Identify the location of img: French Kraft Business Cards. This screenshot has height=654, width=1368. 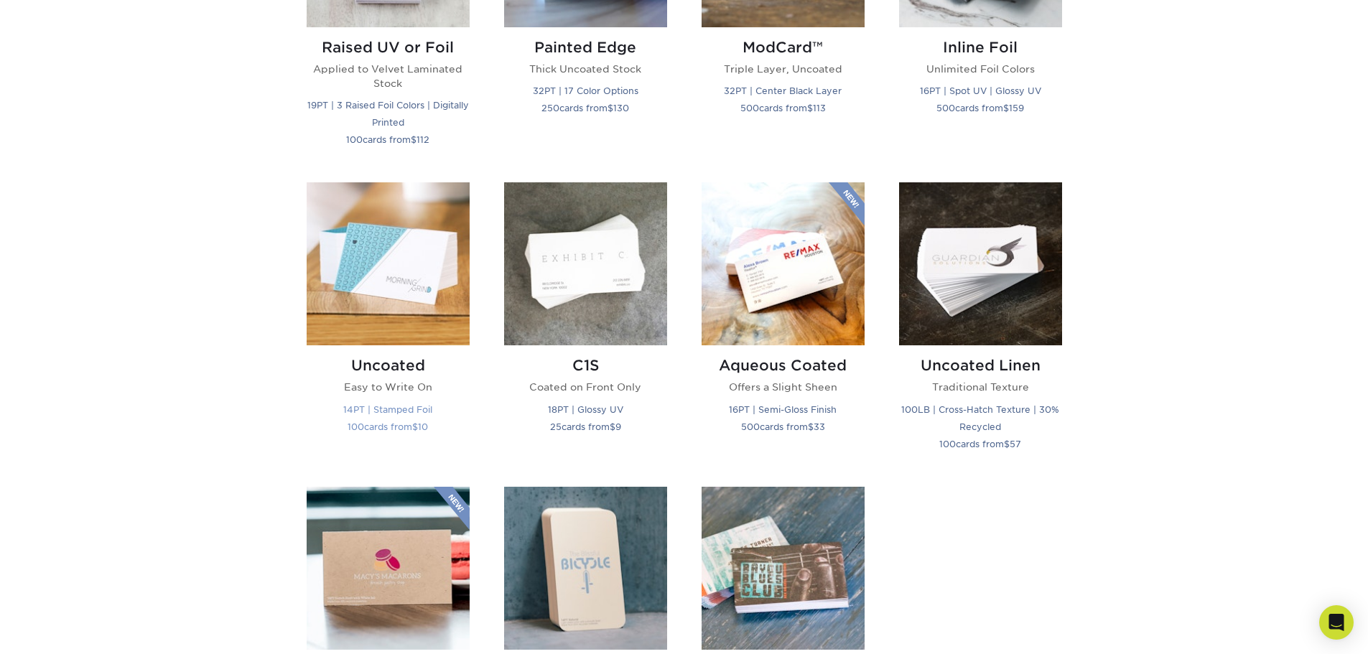
(388, 568).